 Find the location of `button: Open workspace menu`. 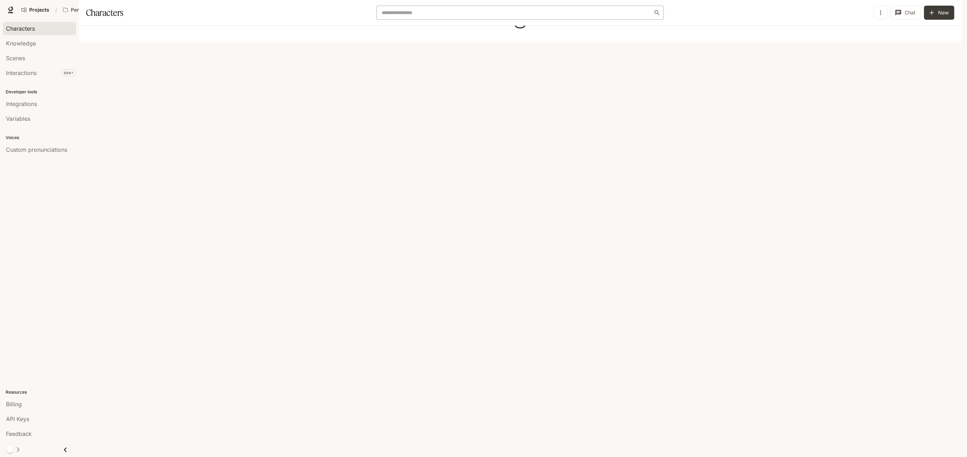

button: Open workspace menu is located at coordinates (90, 10).